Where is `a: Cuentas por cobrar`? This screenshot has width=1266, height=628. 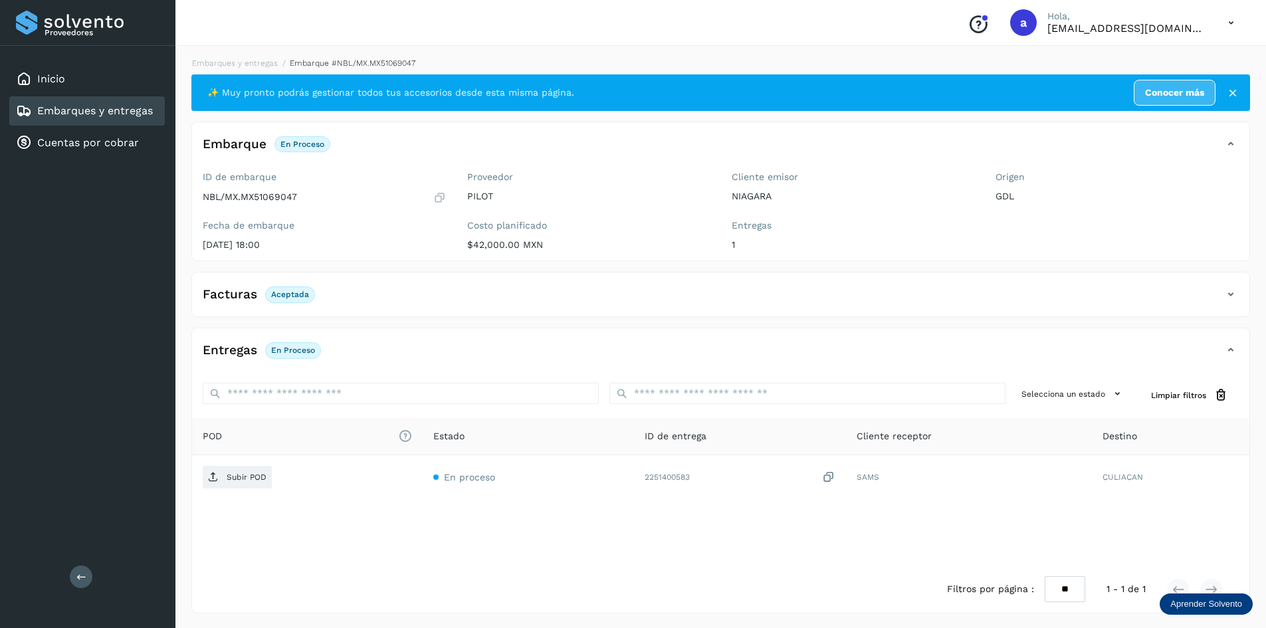 a: Cuentas por cobrar is located at coordinates (88, 142).